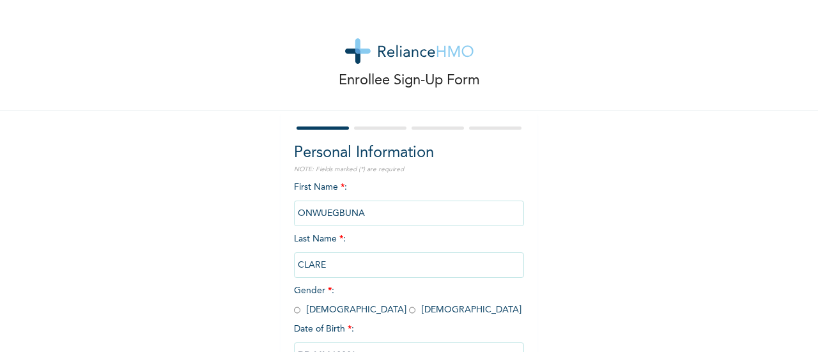 Image resolution: width=818 pixels, height=352 pixels. What do you see at coordinates (409, 200) in the screenshot?
I see `span: First Name :` at bounding box center [409, 200].